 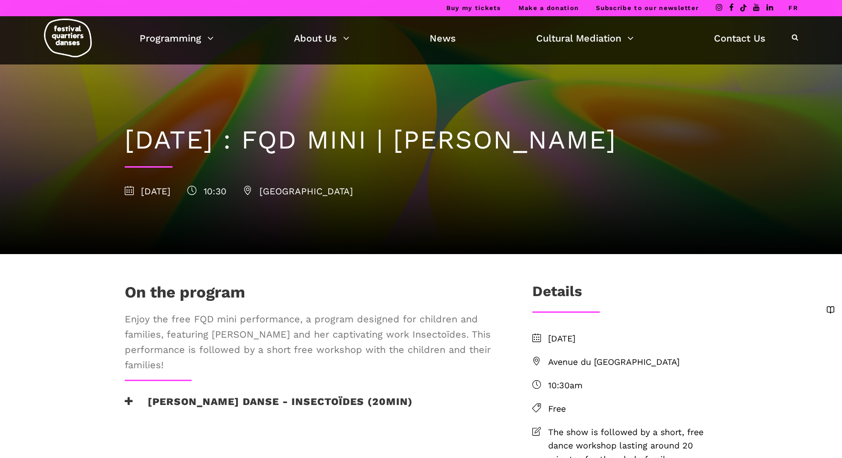 What do you see at coordinates (557, 295) in the screenshot?
I see `h3: Details` at bounding box center [557, 295].